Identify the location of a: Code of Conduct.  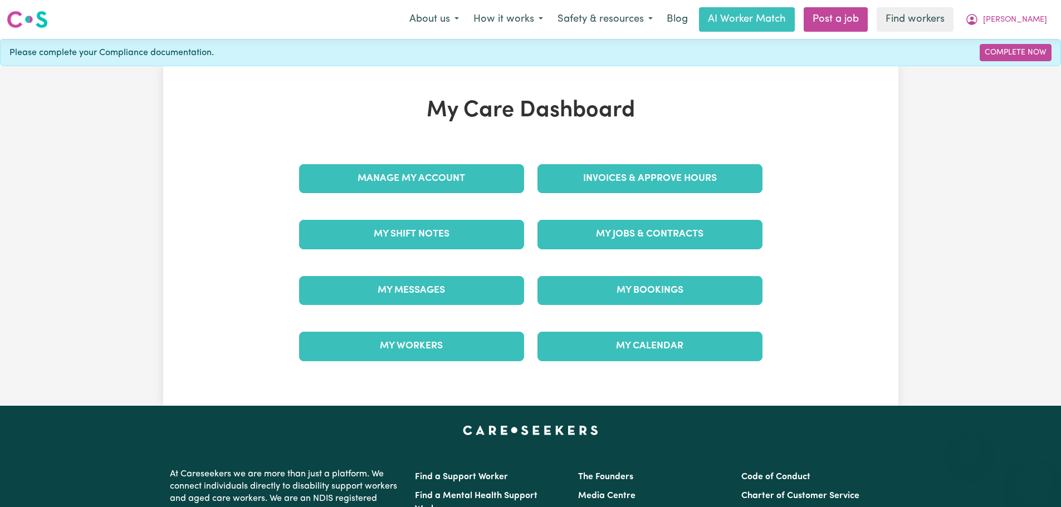
(776, 477).